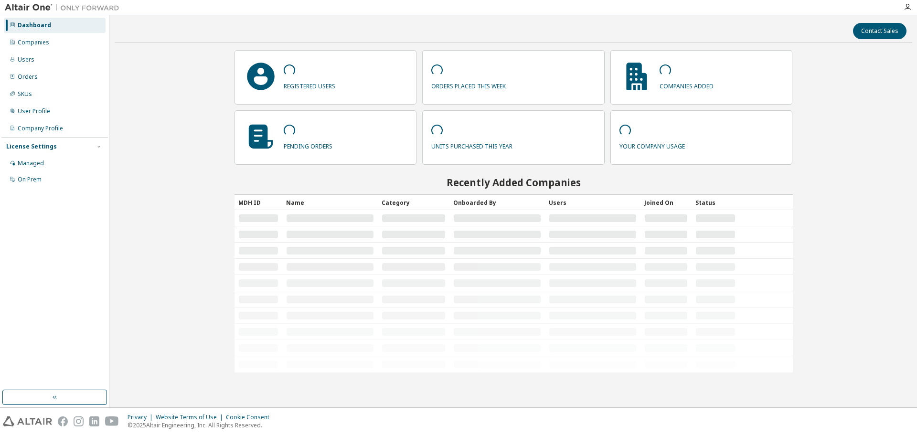 This screenshot has width=917, height=435. Describe the element at coordinates (63, 421) in the screenshot. I see `img: facebook.svg` at that location.